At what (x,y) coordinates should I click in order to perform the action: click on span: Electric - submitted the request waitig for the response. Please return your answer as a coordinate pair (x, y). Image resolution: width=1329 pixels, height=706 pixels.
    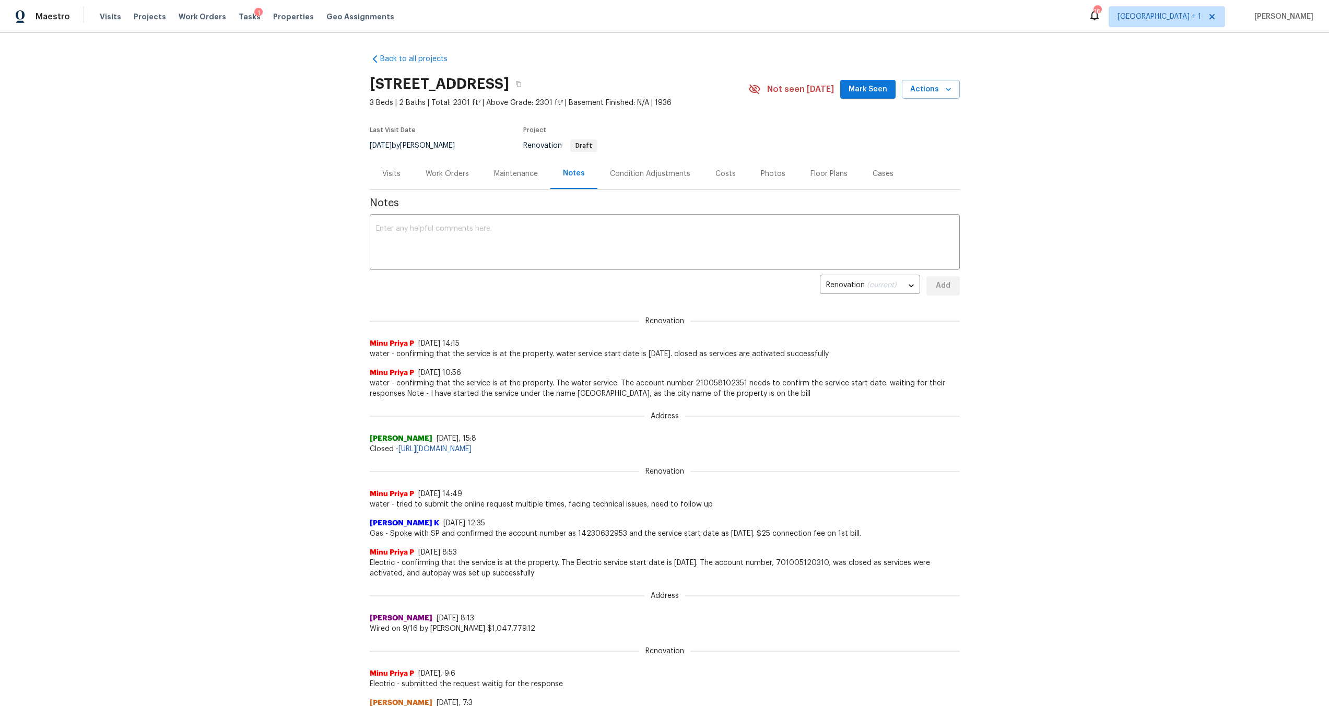
    Looking at the image, I should click on (665, 684).